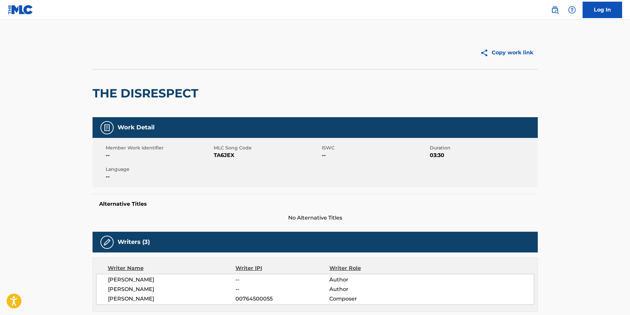 Image resolution: width=630 pixels, height=315 pixels. Describe the element at coordinates (136, 127) in the screenshot. I see `h5: Work Detail` at that location.